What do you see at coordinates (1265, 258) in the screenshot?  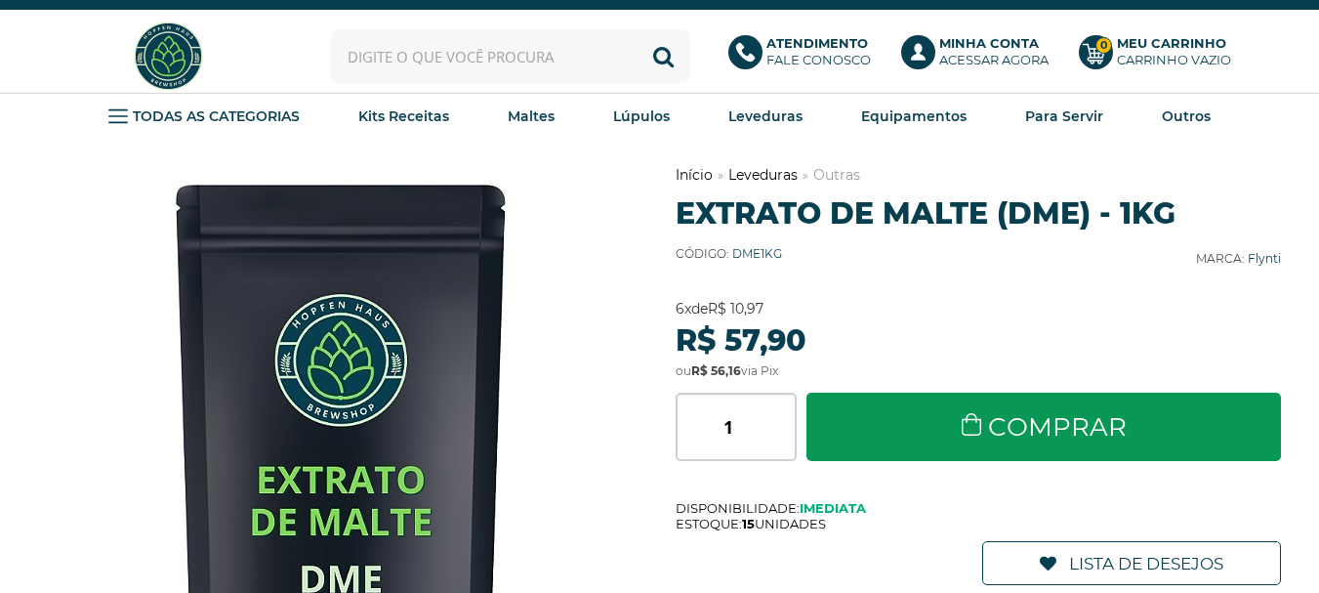 I see `a: Flynti` at bounding box center [1265, 258].